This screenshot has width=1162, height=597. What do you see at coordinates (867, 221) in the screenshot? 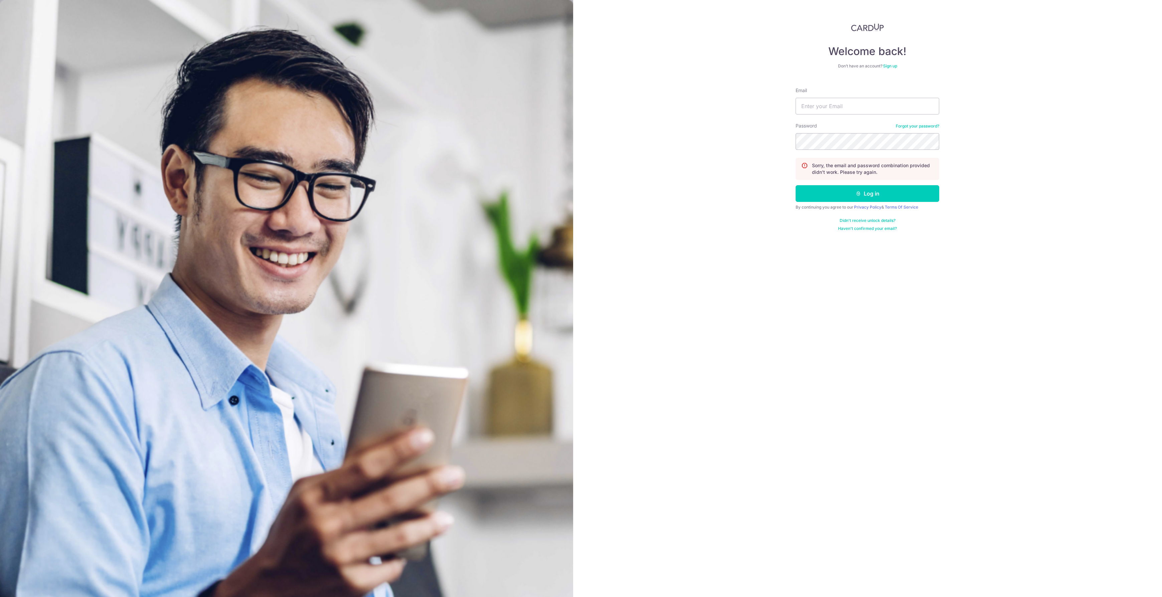
I see `a: Didn't receive unlock details?` at bounding box center [867, 221].